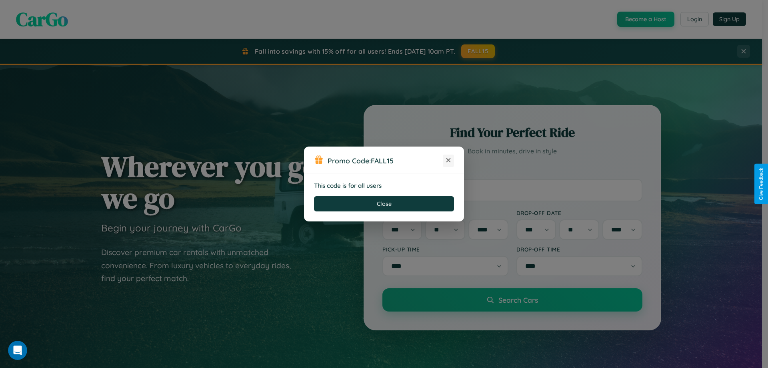 The image size is (768, 368). What do you see at coordinates (384, 204) in the screenshot?
I see `button: Close` at bounding box center [384, 204].